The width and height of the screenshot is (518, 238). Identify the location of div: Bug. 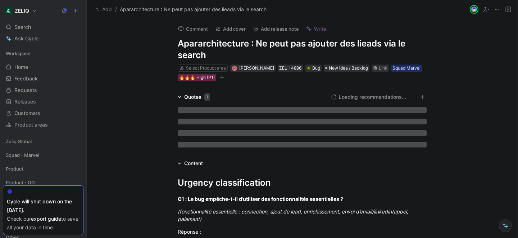
(314, 68).